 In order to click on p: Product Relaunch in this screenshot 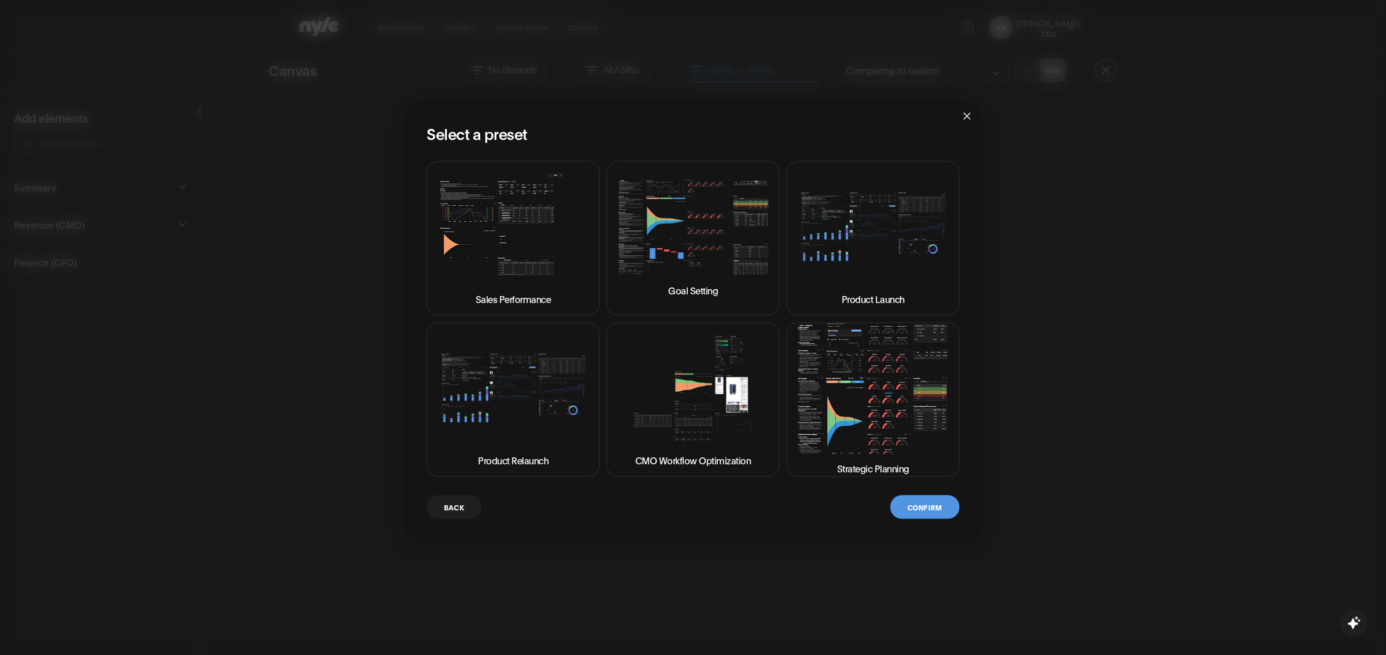, I will do `click(513, 461)`.